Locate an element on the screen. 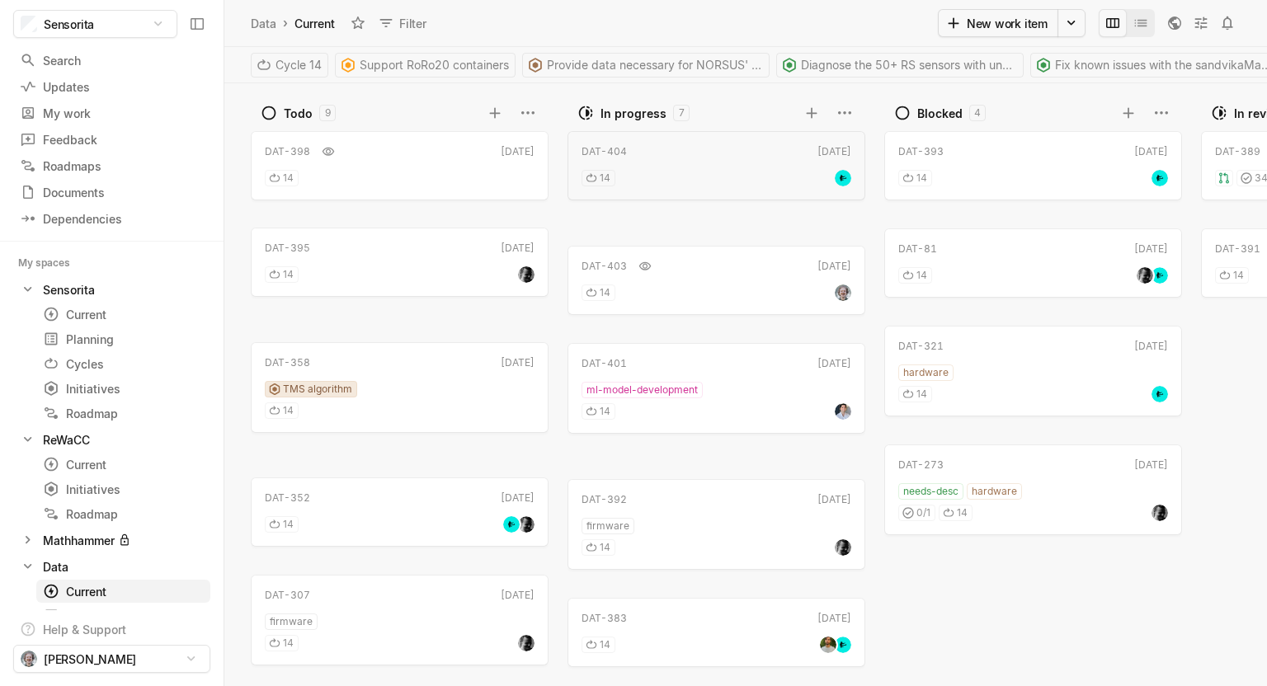 The height and width of the screenshot is (686, 1267). div: Sensorita is located at coordinates (68, 290).